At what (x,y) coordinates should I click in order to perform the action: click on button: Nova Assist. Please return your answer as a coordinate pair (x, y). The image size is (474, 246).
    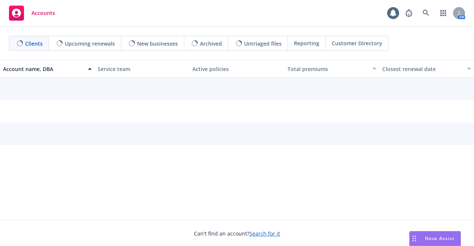
    Looking at the image, I should click on (435, 239).